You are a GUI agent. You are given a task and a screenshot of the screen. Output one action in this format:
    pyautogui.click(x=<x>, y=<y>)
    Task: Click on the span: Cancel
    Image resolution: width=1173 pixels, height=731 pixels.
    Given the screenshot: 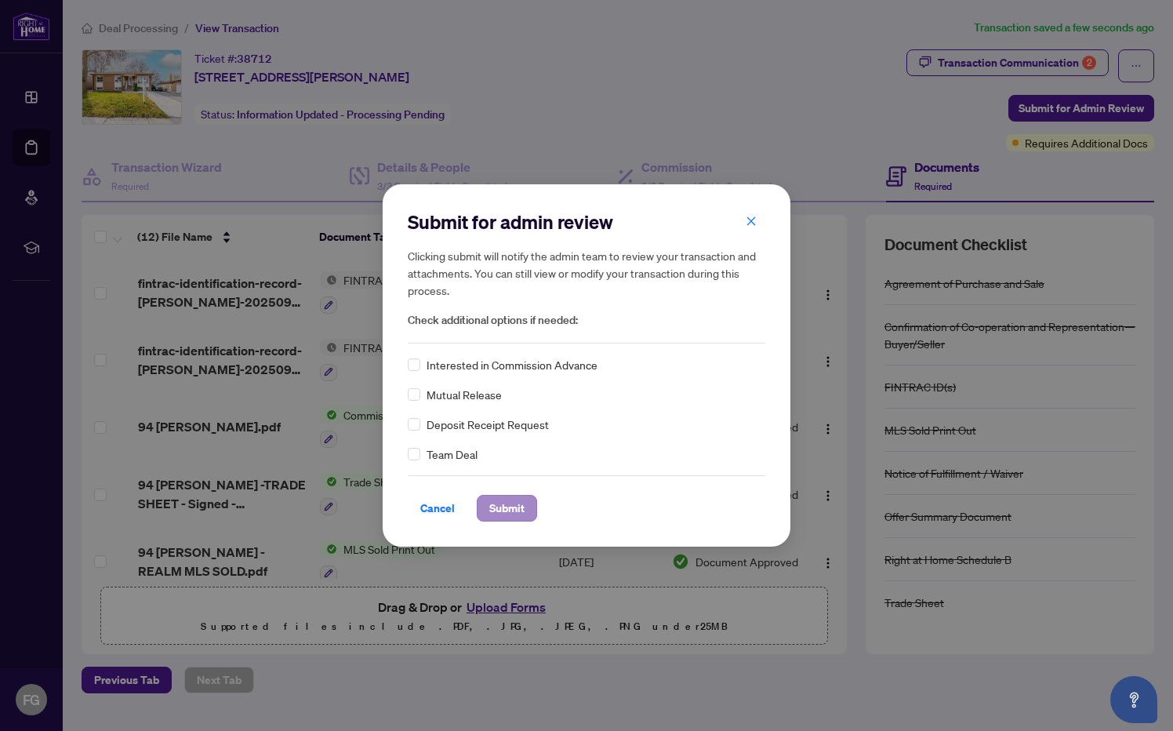 What is the action you would take?
    pyautogui.click(x=438, y=508)
    